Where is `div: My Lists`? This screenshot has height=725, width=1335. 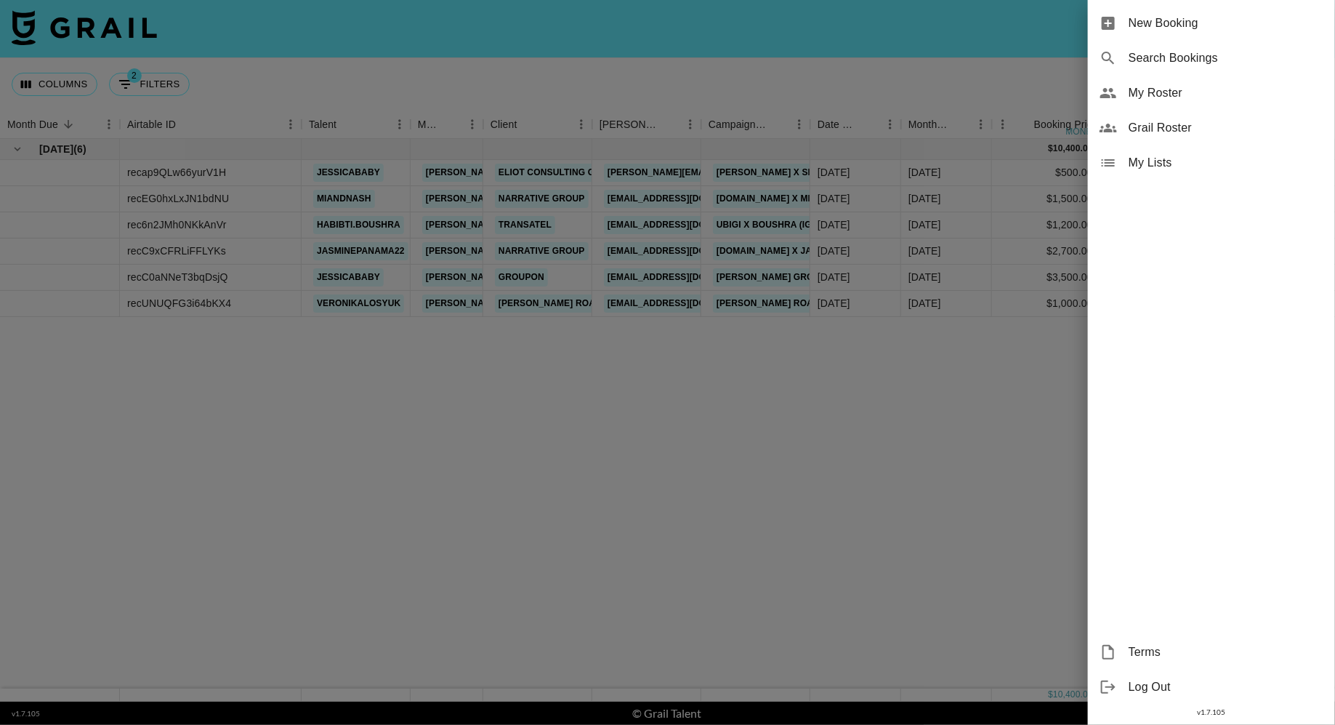
div: My Lists is located at coordinates (1212, 163).